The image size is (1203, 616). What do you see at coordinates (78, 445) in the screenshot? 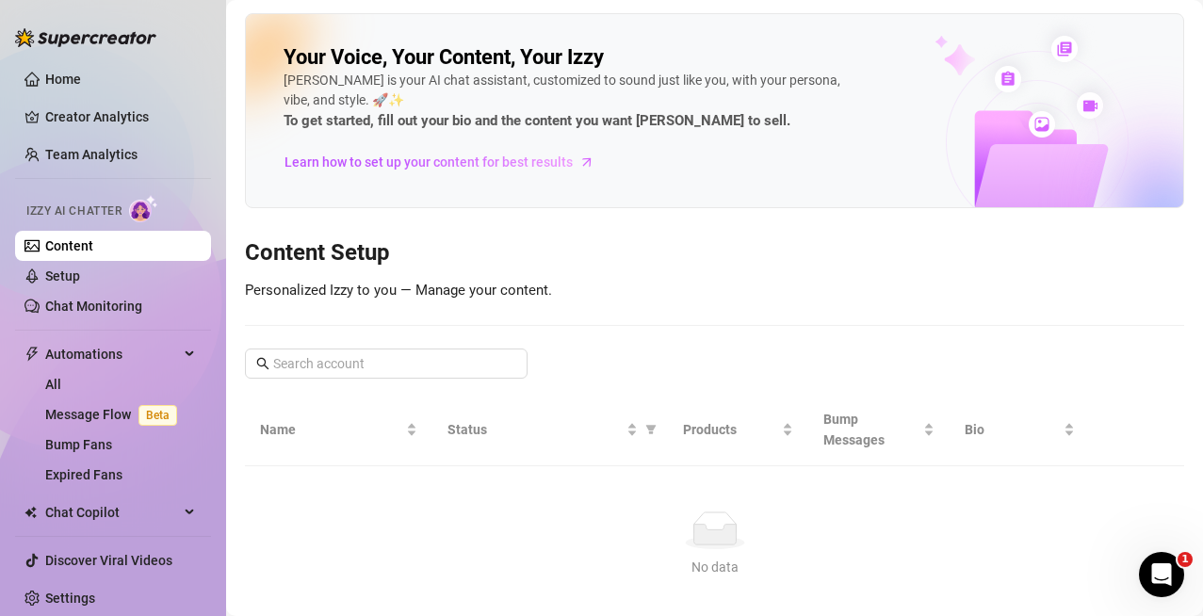
I see `a: Bump Fans` at bounding box center [78, 445].